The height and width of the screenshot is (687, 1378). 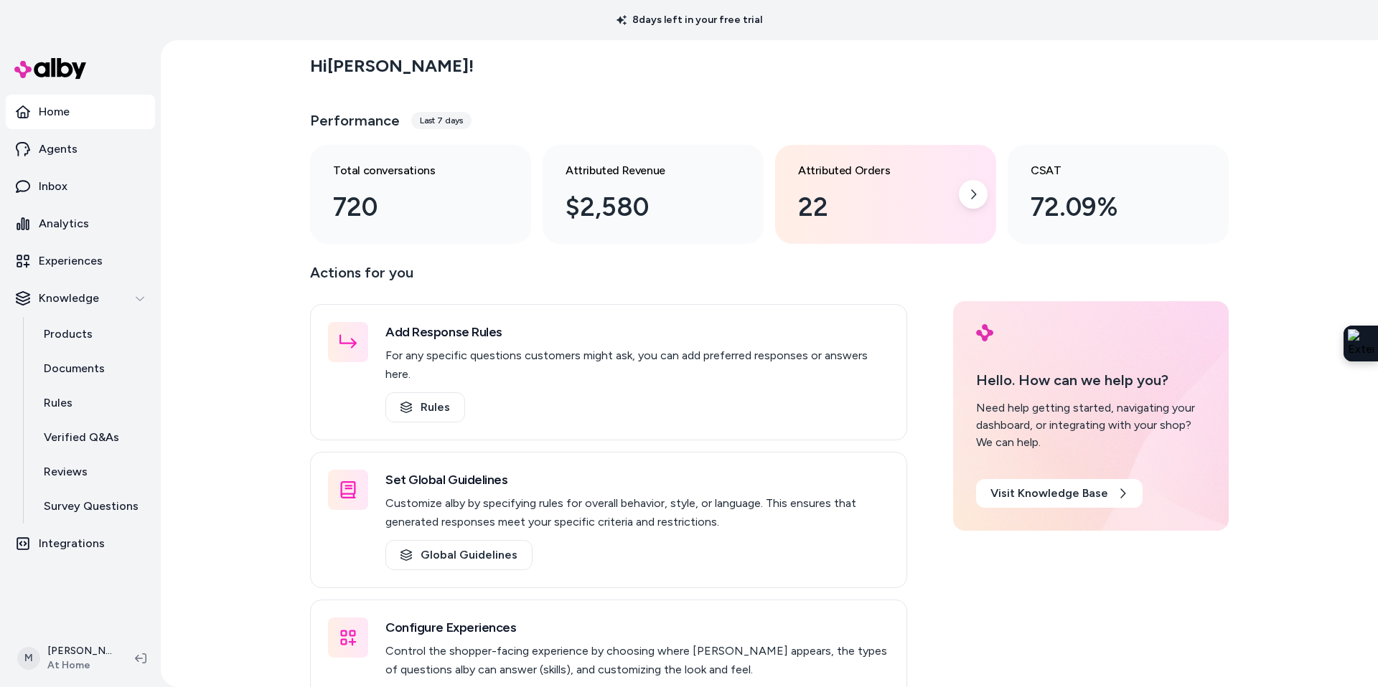 What do you see at coordinates (80, 666) in the screenshot?
I see `span: At Home` at bounding box center [80, 666].